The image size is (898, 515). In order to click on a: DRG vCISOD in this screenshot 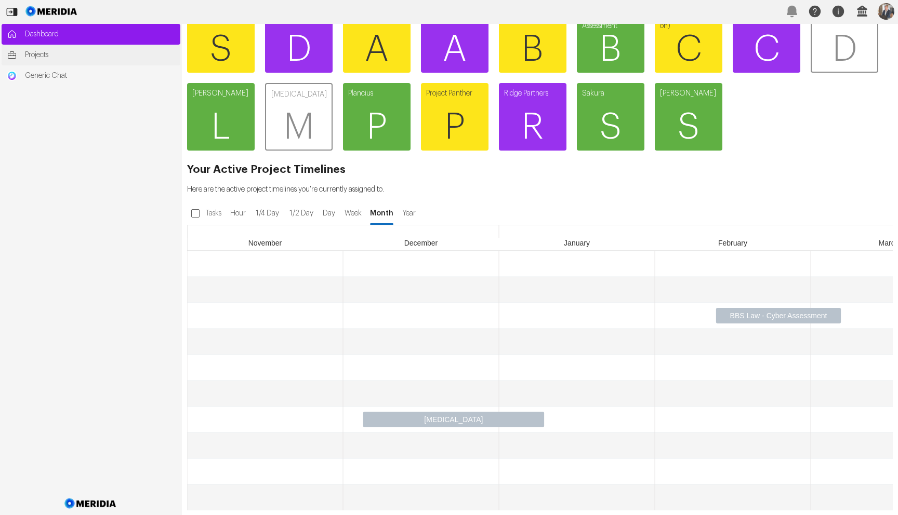, I will do `click(299, 39)`.